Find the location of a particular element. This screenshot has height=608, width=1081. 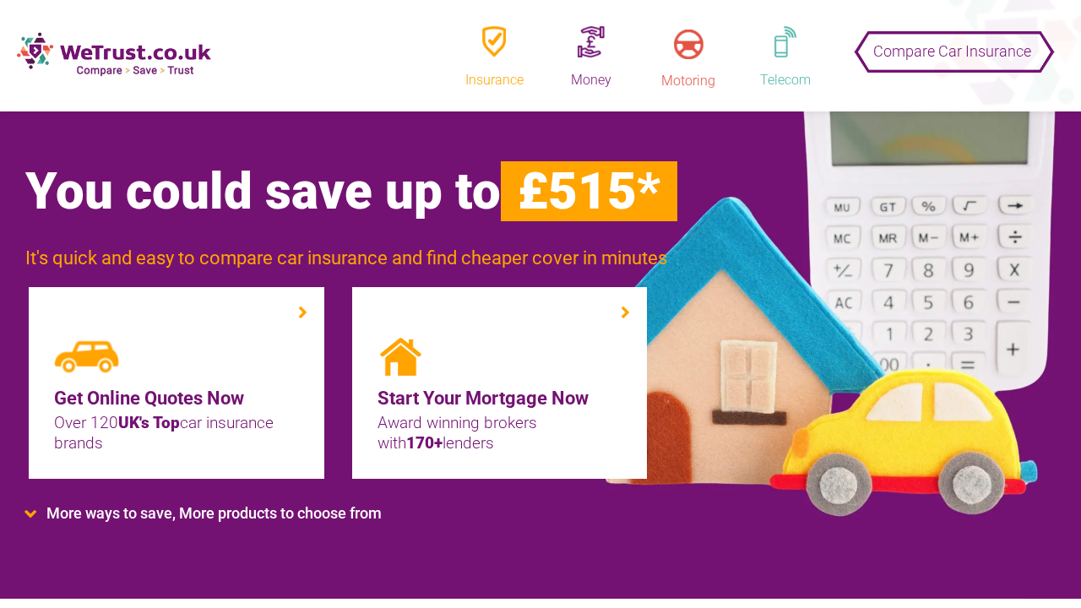

span: It's quick and easy to compare car insurance and find cheaper cover in minutes is located at coordinates (346, 258).